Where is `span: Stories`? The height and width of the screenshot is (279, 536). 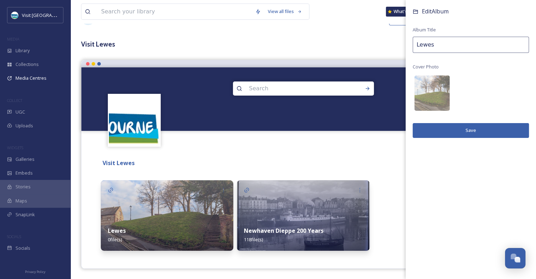
span: Stories is located at coordinates (23, 186).